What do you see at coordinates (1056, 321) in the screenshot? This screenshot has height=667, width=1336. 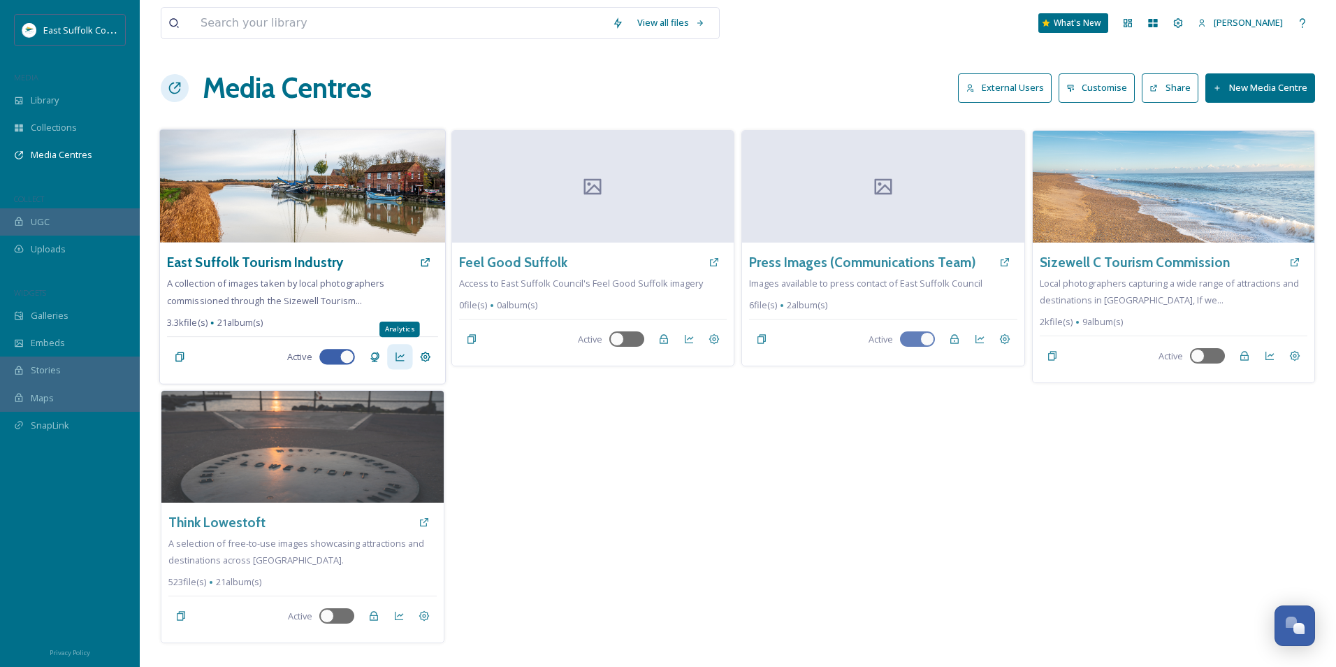 I see `span: 2k file(s)` at bounding box center [1056, 321].